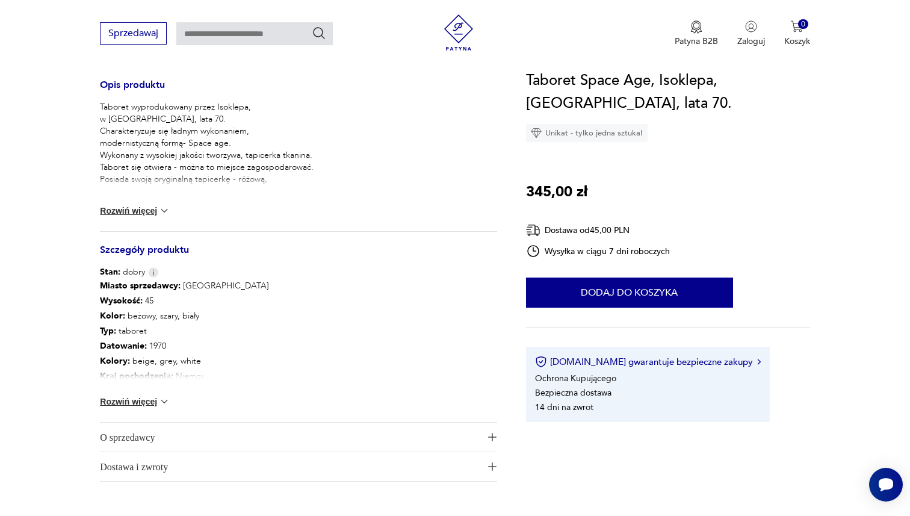 The image size is (910, 516). Describe the element at coordinates (697, 34) in the screenshot. I see `button: Patyna B2B` at that location.